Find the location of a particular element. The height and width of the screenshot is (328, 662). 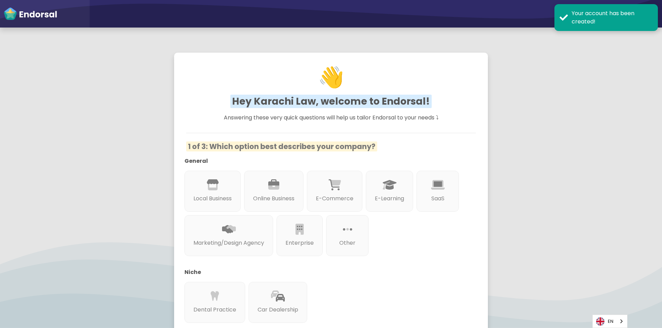

p: E-Commerce is located at coordinates (334, 199).